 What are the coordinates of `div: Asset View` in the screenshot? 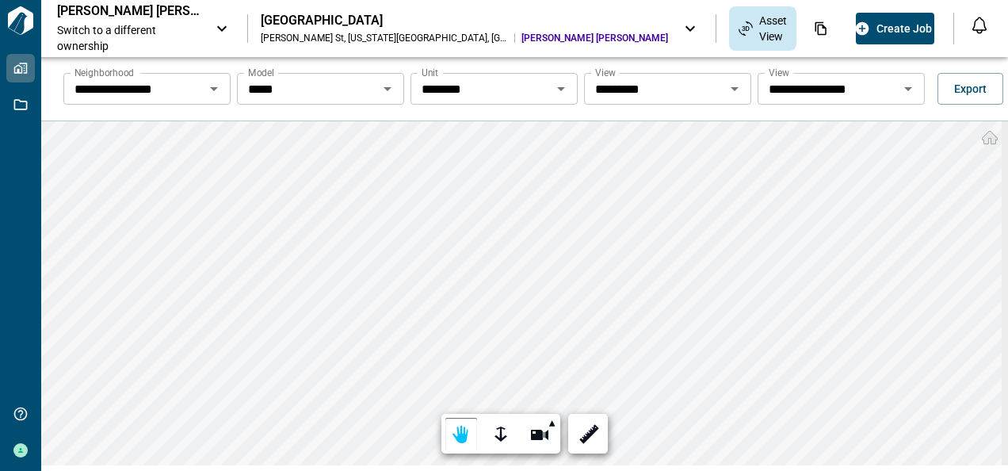 It's located at (762, 29).